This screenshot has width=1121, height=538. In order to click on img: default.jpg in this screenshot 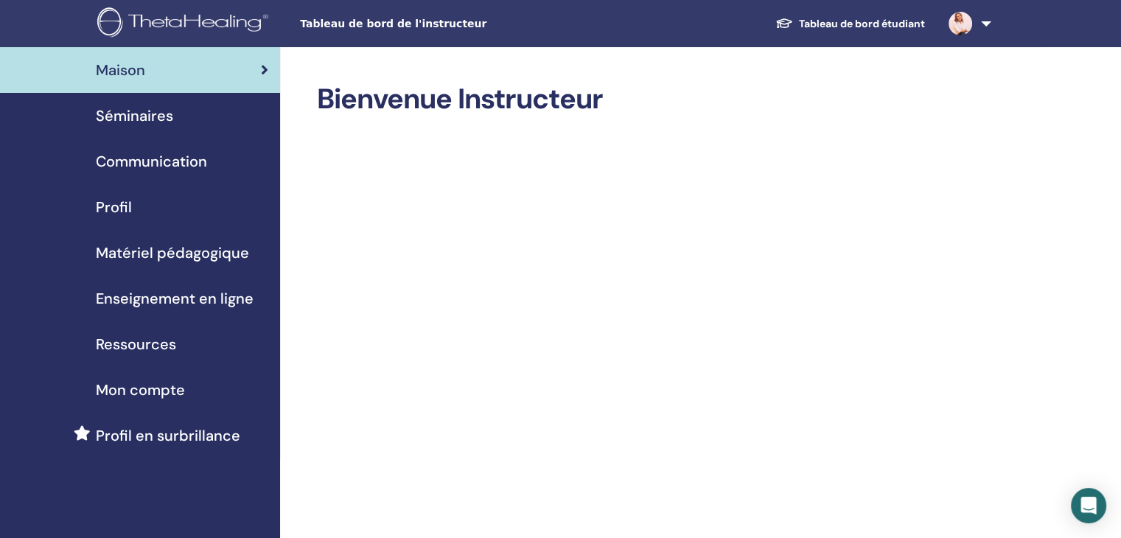, I will do `click(960, 24)`.